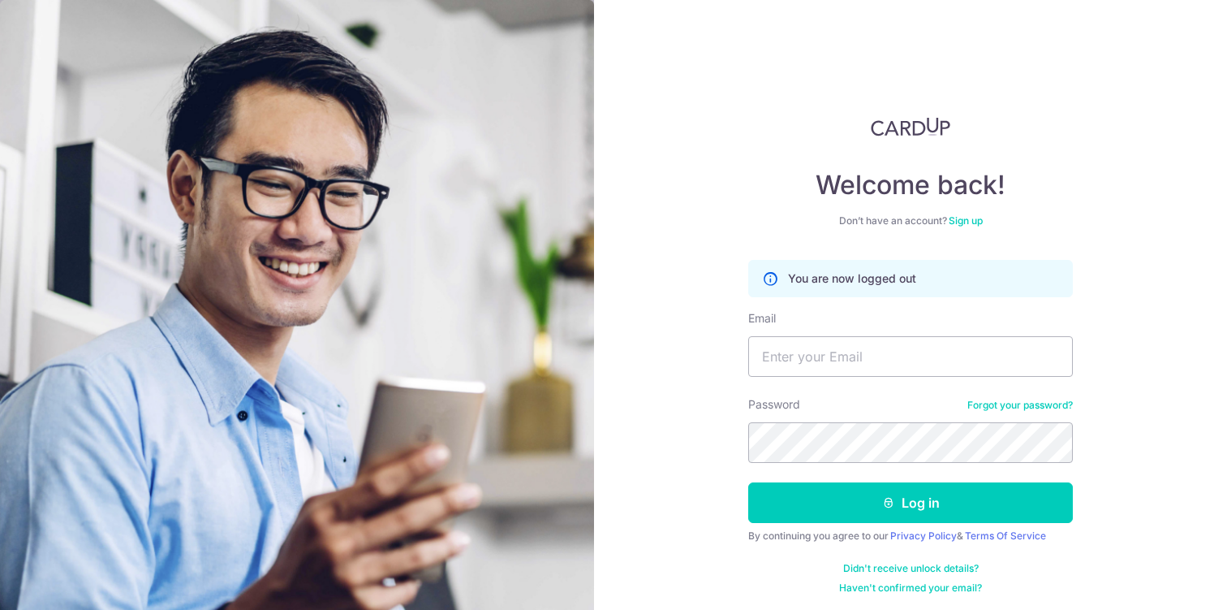 The width and height of the screenshot is (1227, 610). I want to click on label: Email, so click(762, 318).